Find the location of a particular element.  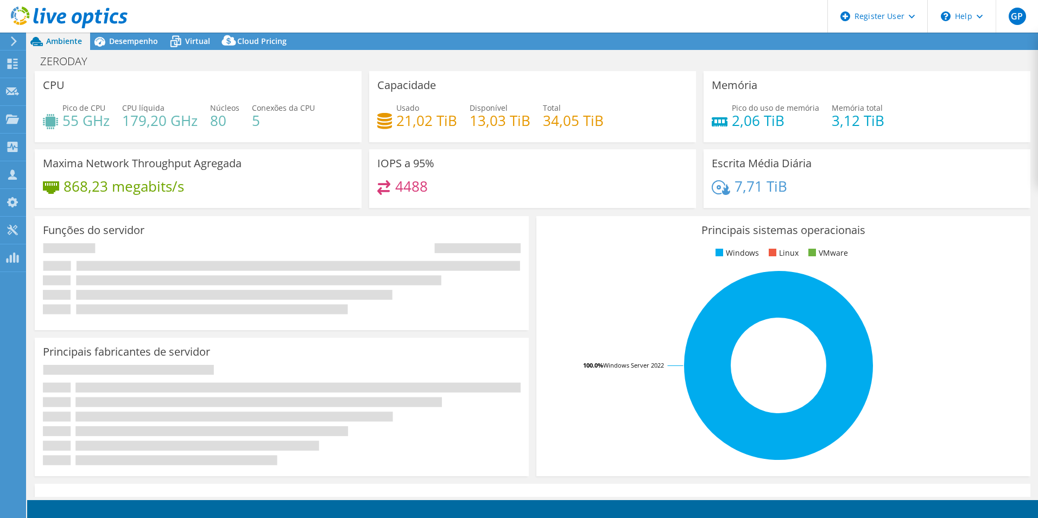

h3: Maxima Network Throughput Agregada is located at coordinates (142, 163).